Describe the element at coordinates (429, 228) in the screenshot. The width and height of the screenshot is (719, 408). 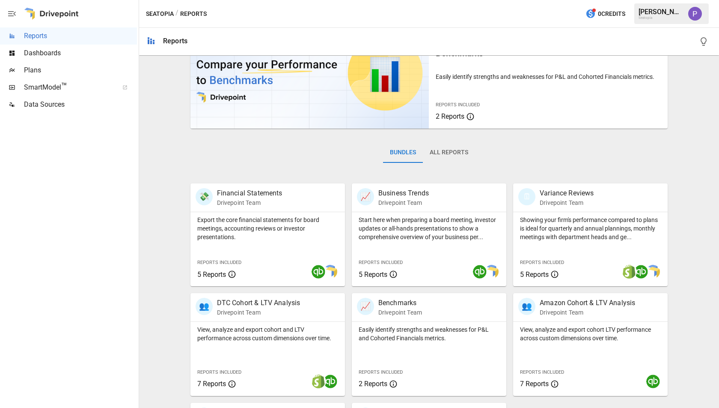
I see `p: Start here when preparing a board meeting, investor updates or all-hands presentations to show a ...` at that location.